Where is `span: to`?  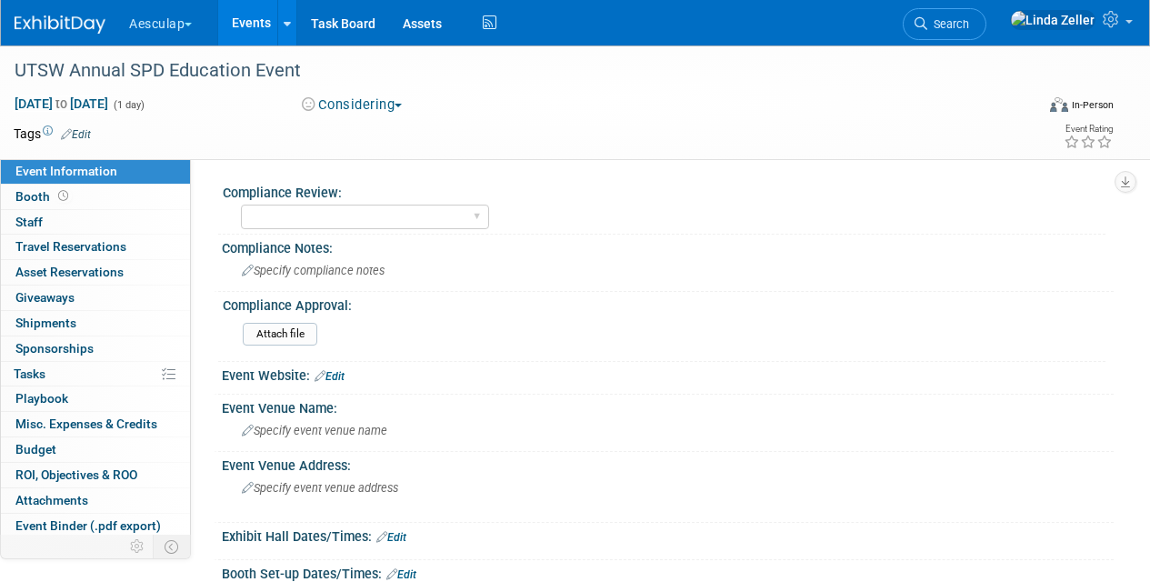
span: to is located at coordinates (61, 104).